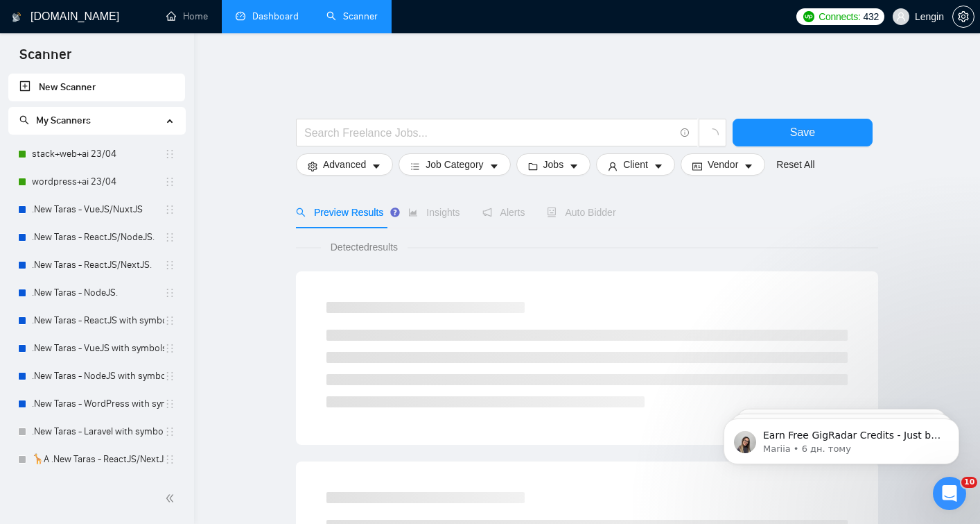 The image size is (980, 524). I want to click on span: Connects:, so click(840, 17).